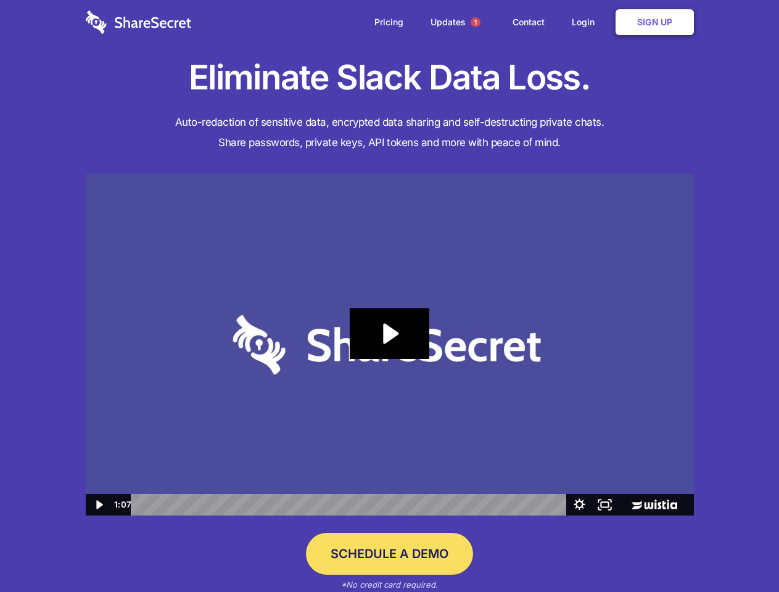  I want to click on a: Pricing, so click(389, 22).